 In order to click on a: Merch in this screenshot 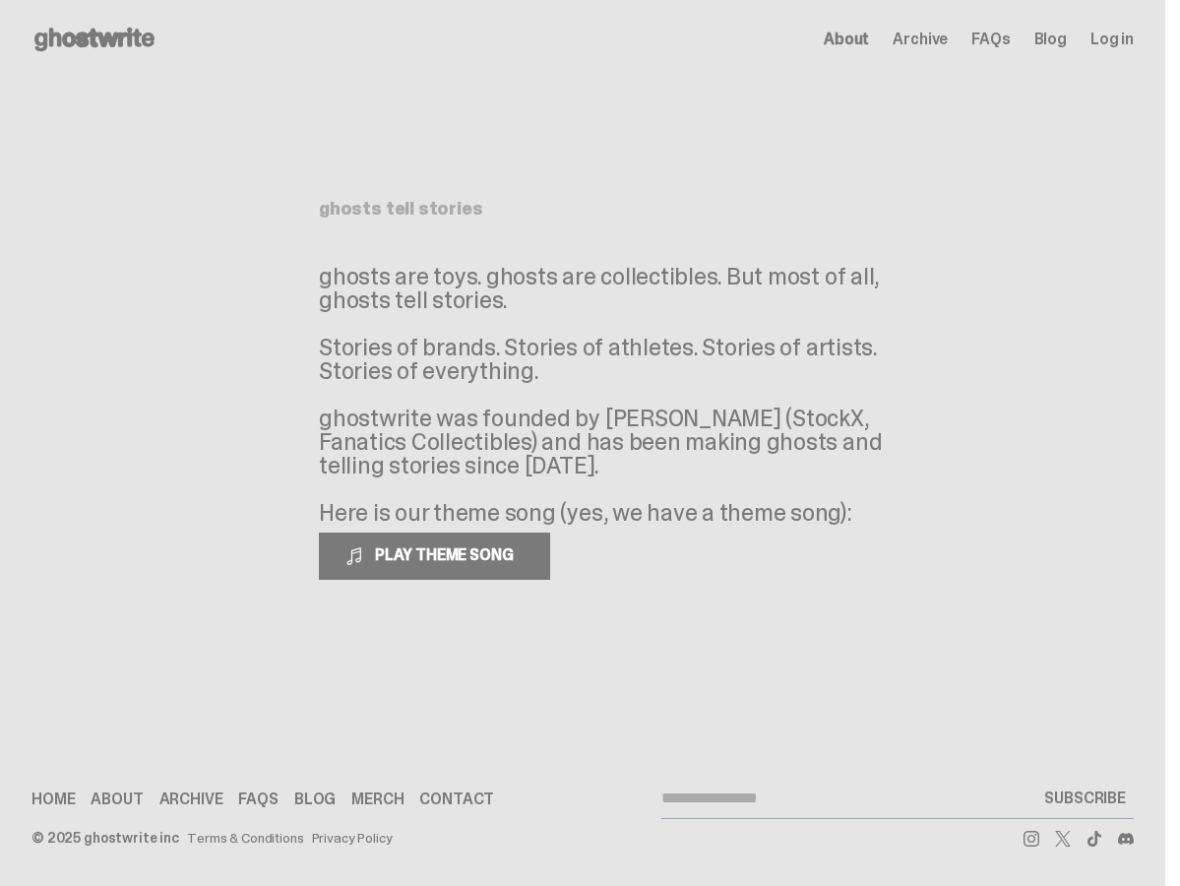, I will do `click(377, 799)`.